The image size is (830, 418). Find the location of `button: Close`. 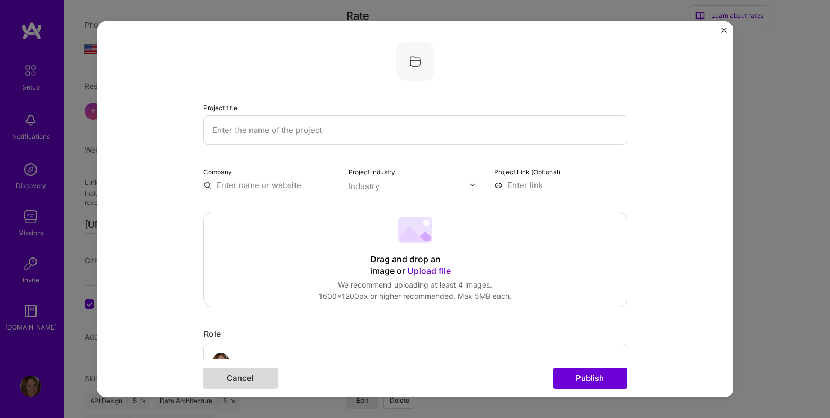

button: Close is located at coordinates (724, 32).